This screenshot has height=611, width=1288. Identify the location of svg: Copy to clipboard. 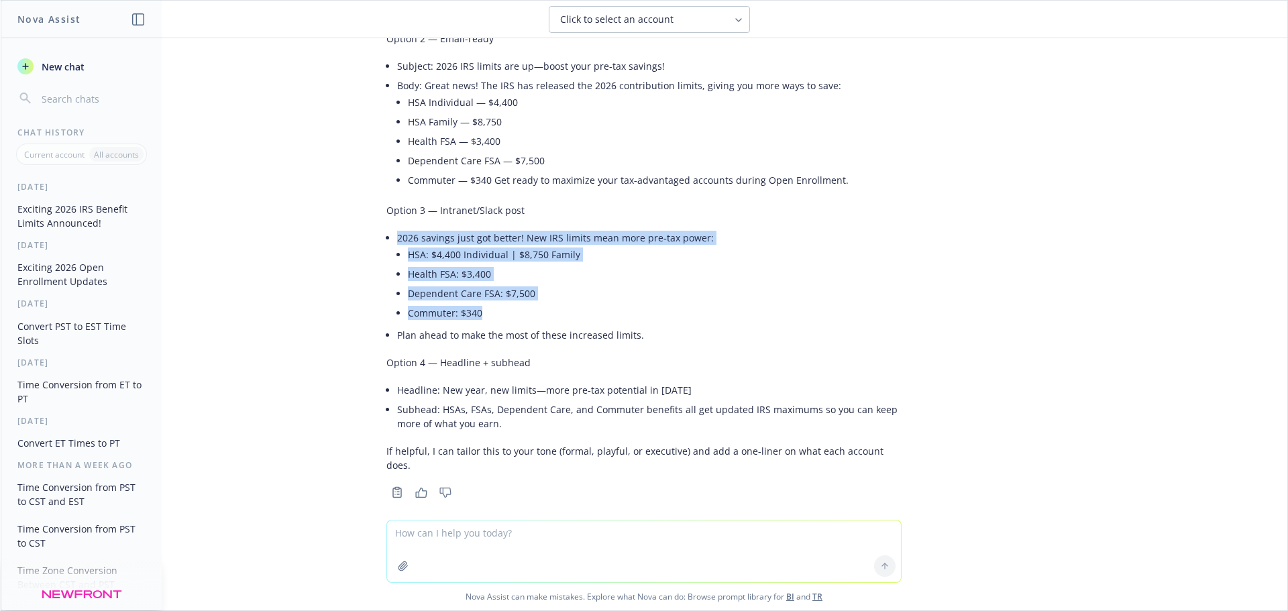
(397, 492).